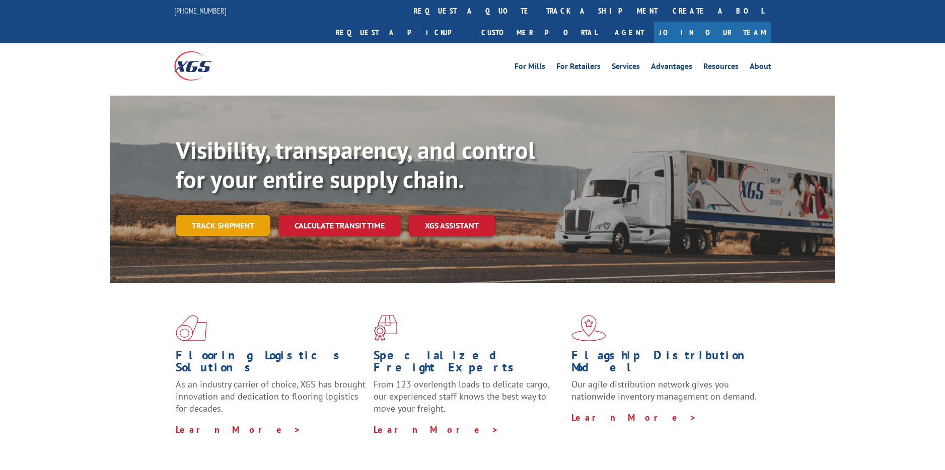  Describe the element at coordinates (629, 32) in the screenshot. I see `a: Agent` at that location.